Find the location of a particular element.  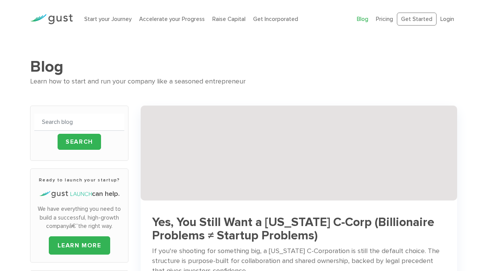

h3: Ready to launch your startup? is located at coordinates (79, 180).